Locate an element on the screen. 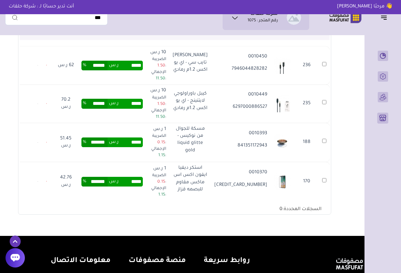 This screenshot has width=401, height=273. span: 0 is located at coordinates (281, 210).